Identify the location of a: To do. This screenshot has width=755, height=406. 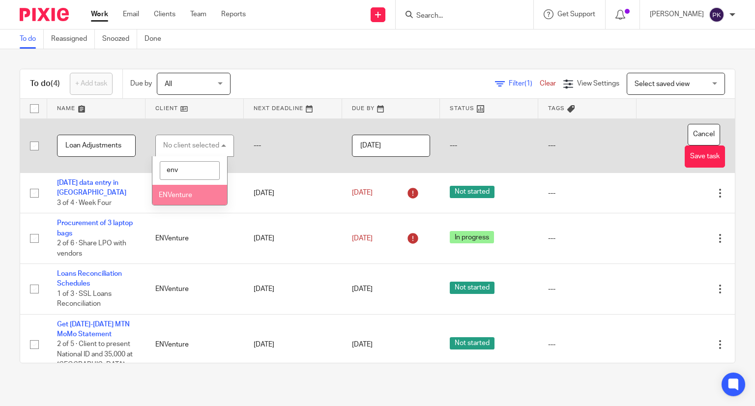
(31, 39).